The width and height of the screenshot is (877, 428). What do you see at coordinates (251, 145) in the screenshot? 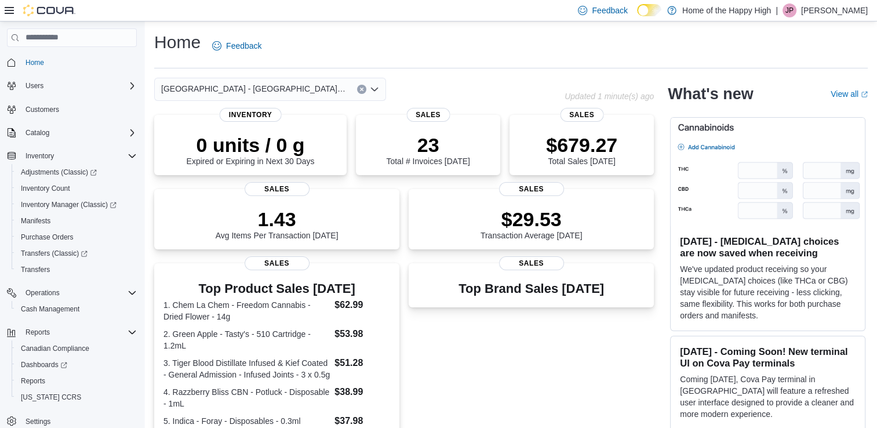
I see `p: 0 units / 0 g` at bounding box center [251, 145].